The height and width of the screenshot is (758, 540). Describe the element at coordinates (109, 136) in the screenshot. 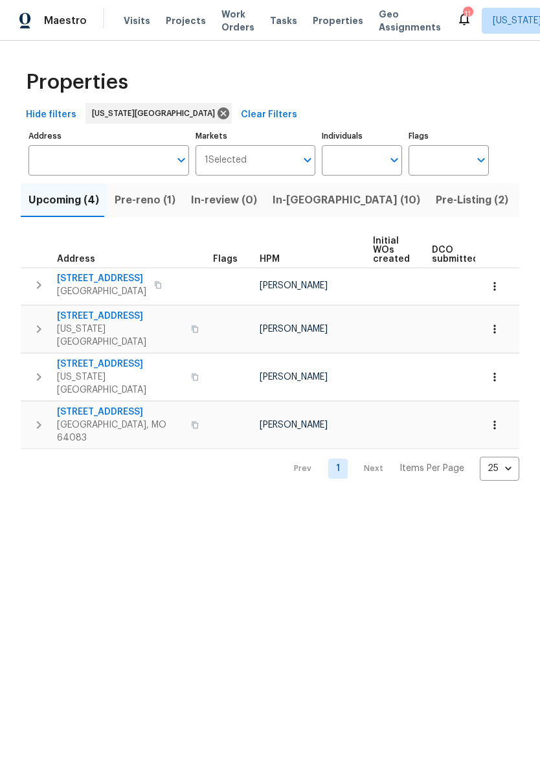

I see `label: Address` at that location.